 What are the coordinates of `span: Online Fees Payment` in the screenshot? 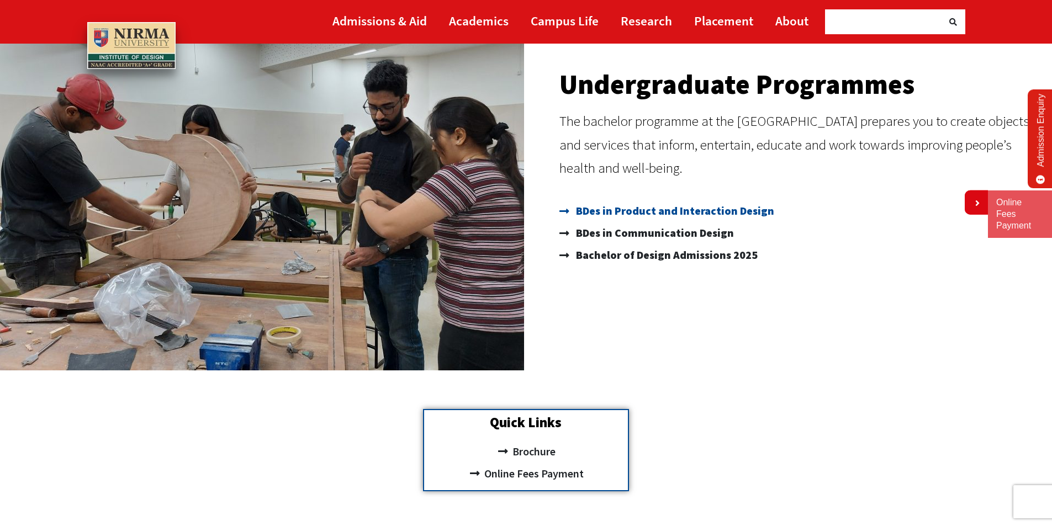 It's located at (532, 474).